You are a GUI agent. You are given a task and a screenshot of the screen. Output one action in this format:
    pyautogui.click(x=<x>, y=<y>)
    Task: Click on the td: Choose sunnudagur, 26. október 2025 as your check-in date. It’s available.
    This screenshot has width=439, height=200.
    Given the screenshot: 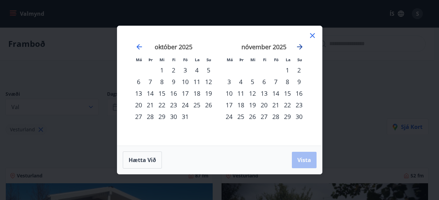 What is the action you would take?
    pyautogui.click(x=208, y=105)
    